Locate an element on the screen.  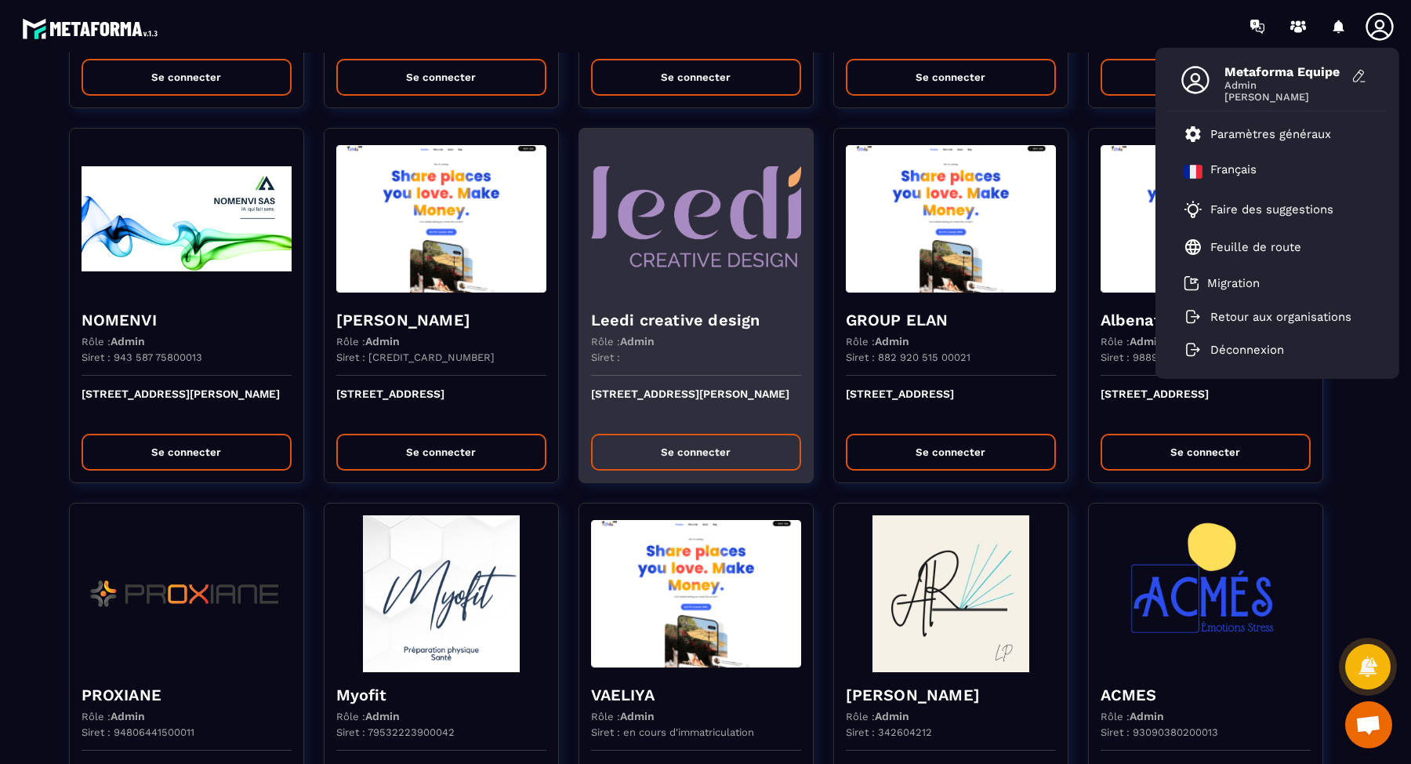
span: Metaforma Equipe is located at coordinates (1283, 71).